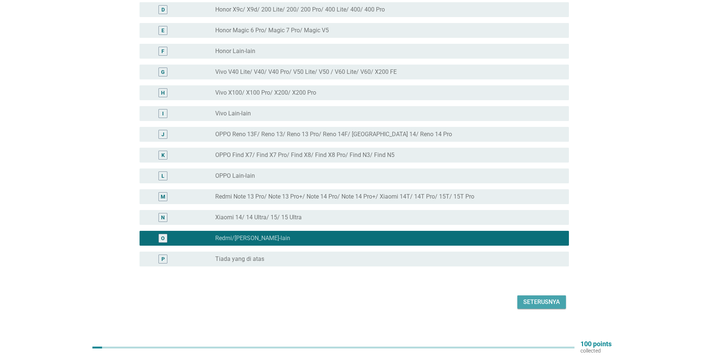 This screenshot has height=357, width=704. What do you see at coordinates (233, 114) in the screenshot?
I see `label: Vivo Lain-lain` at bounding box center [233, 114].